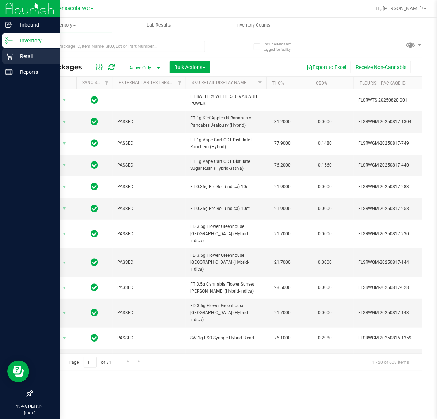 The image size is (437, 419). Describe the element at coordinates (282, 47) in the screenshot. I see `span: Include items not tagged for facility` at that location.